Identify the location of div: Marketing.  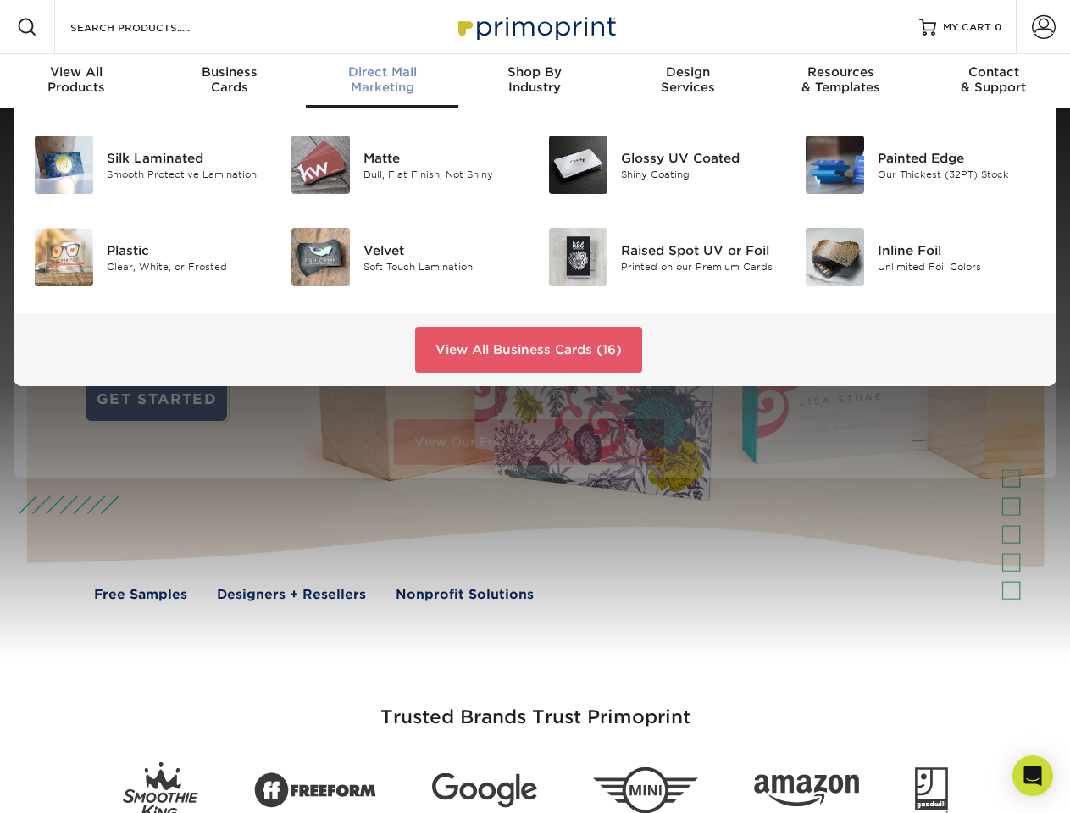
(382, 80).